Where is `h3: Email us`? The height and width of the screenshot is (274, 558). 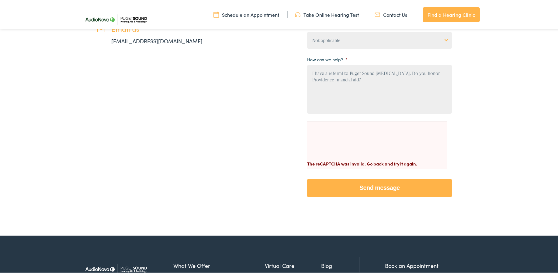 h3: Email us is located at coordinates (166, 27).